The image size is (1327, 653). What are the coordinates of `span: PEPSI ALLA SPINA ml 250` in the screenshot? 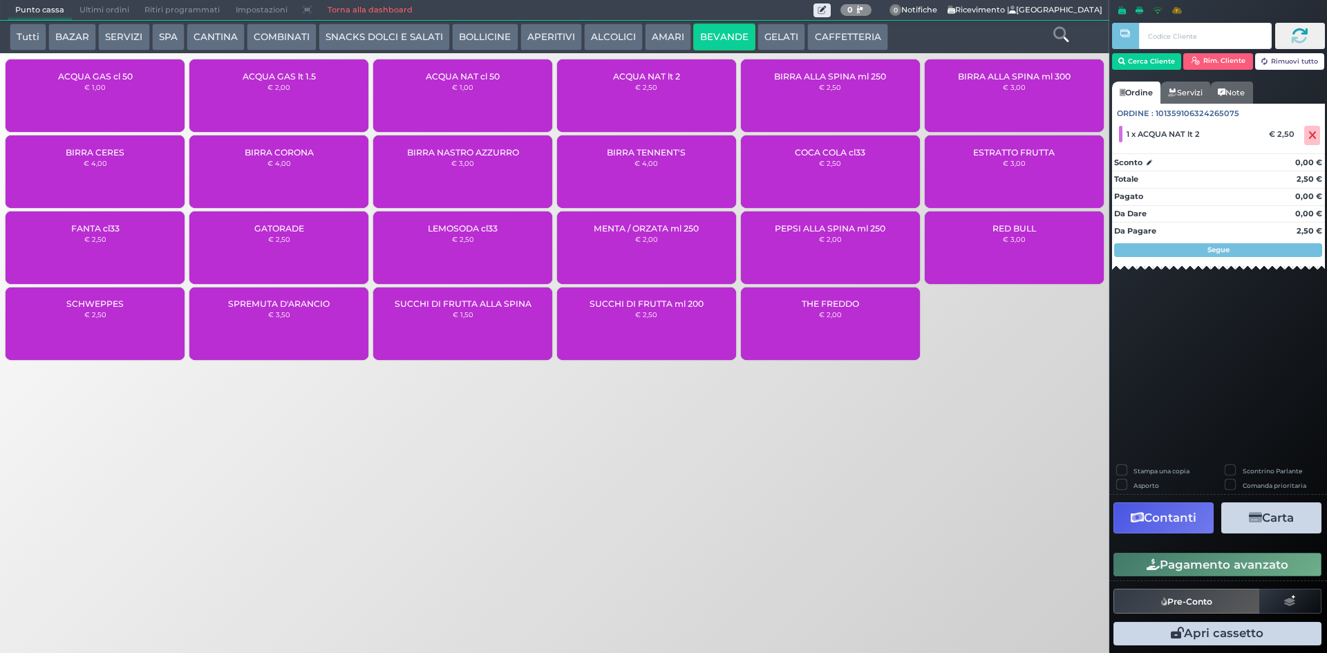 It's located at (830, 228).